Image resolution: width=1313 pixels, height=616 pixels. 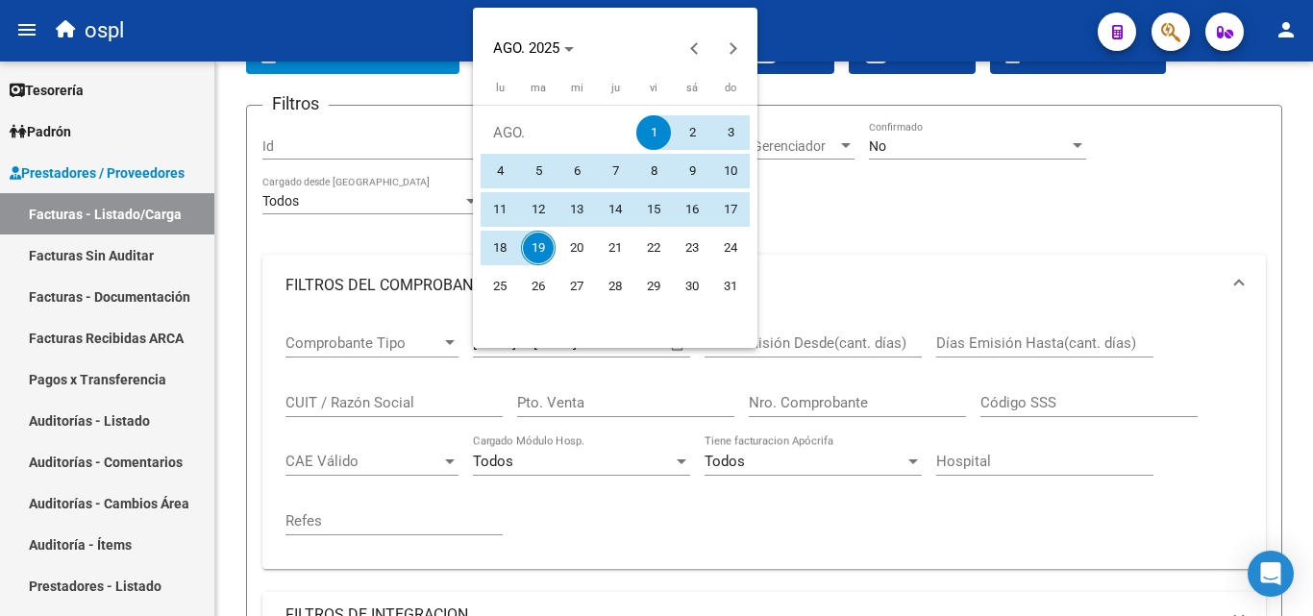 I want to click on button: 5 de agosto de 2025, so click(x=538, y=171).